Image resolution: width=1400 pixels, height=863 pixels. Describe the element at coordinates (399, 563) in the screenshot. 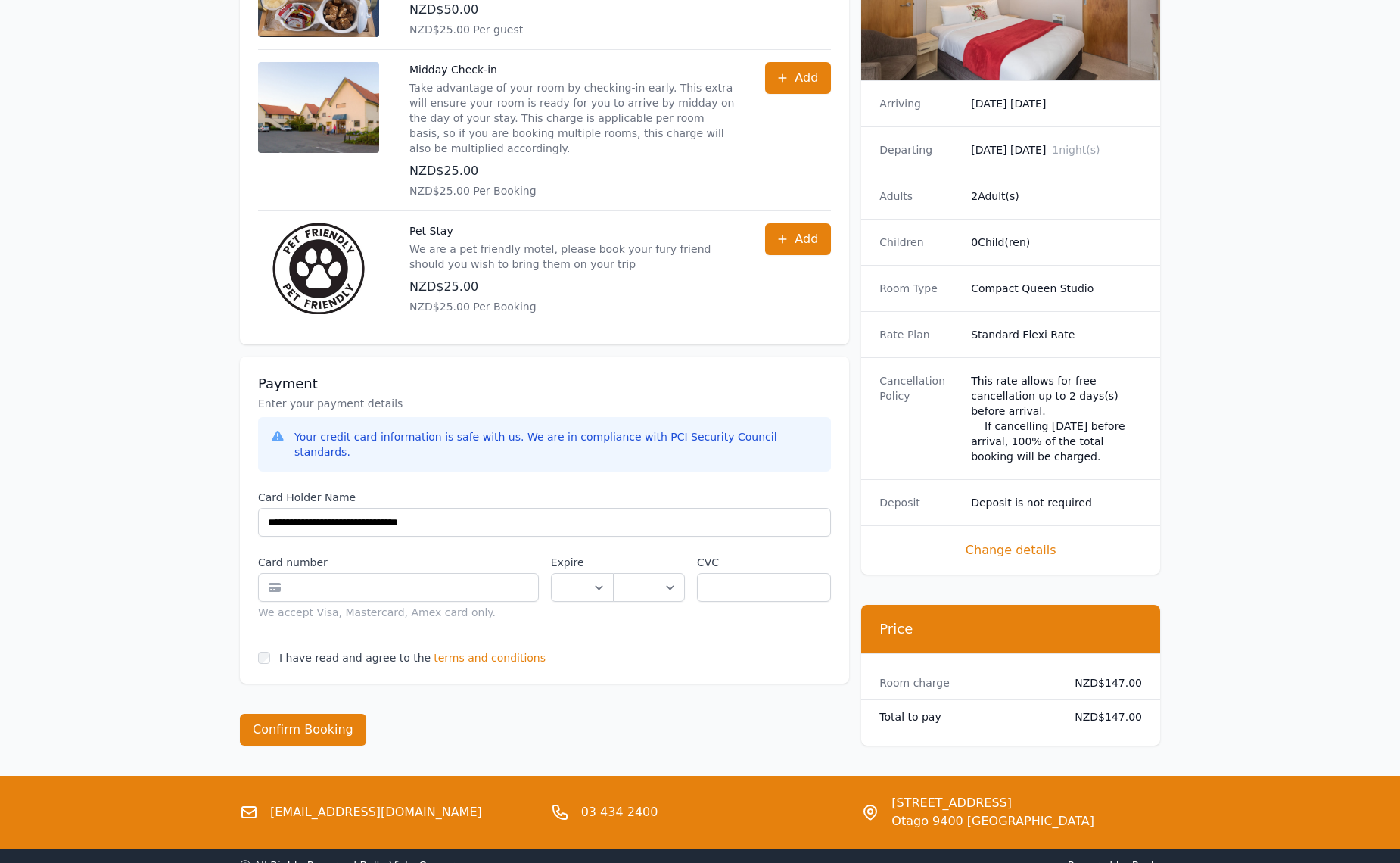

I see `label: Card number` at that location.